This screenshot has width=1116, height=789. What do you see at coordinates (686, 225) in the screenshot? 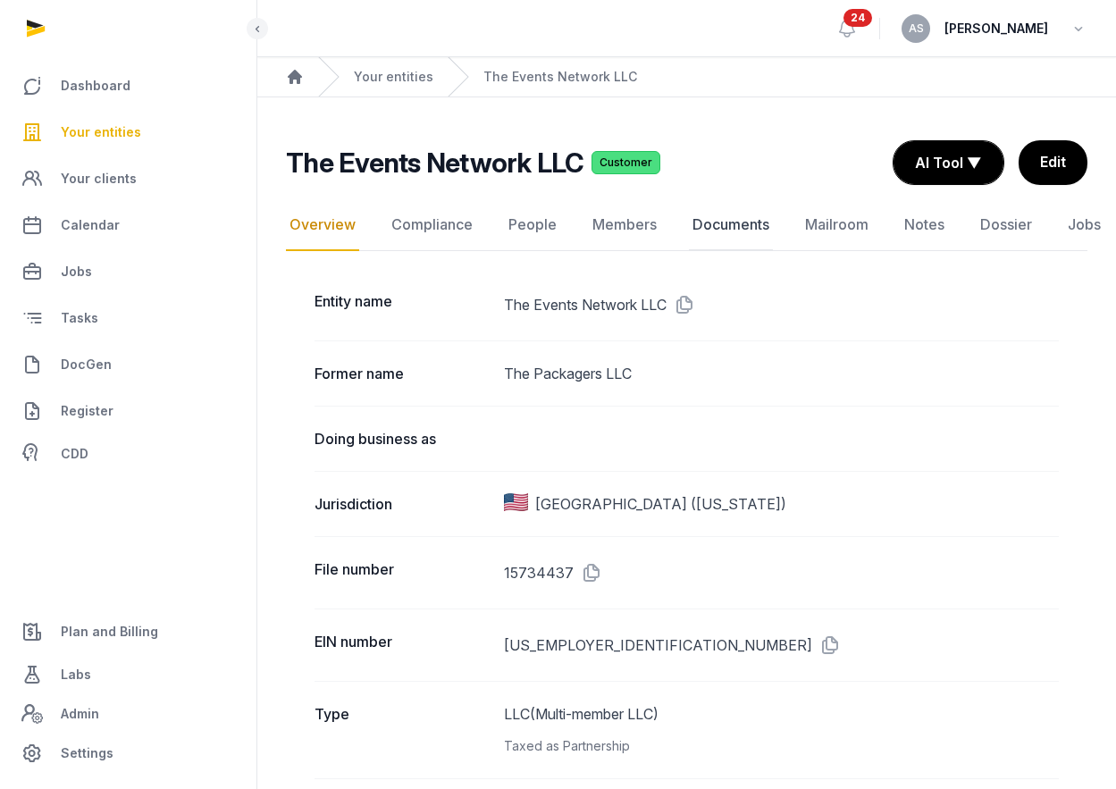
I see `nav: Tabs` at bounding box center [686, 225].